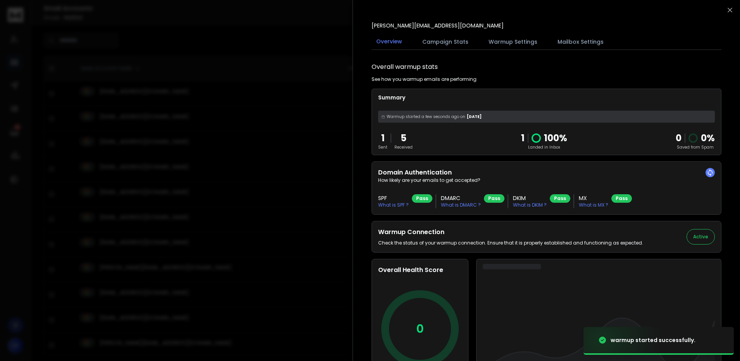 The width and height of the screenshot is (740, 361). I want to click on strong: 0, so click(678, 138).